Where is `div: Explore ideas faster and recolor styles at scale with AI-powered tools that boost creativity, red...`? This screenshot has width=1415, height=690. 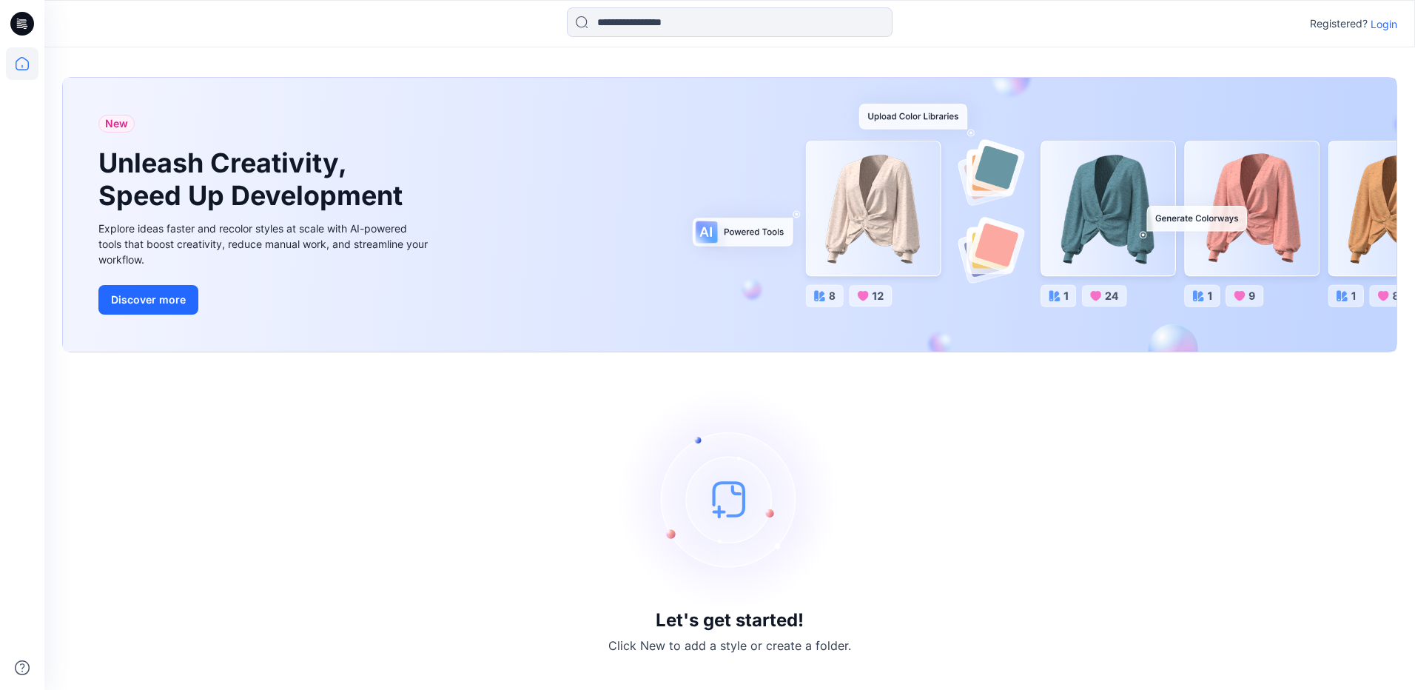
div: Explore ideas faster and recolor styles at scale with AI-powered tools that boost creativity, red... is located at coordinates (265, 243).